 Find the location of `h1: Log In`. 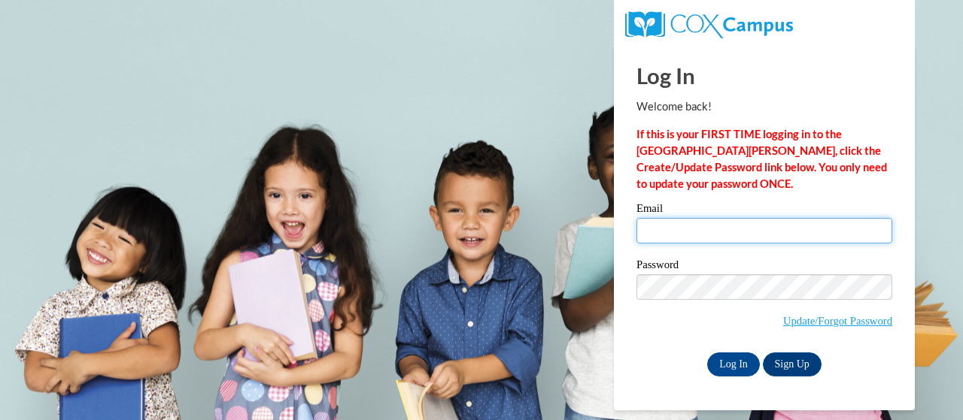

h1: Log In is located at coordinates (764, 75).